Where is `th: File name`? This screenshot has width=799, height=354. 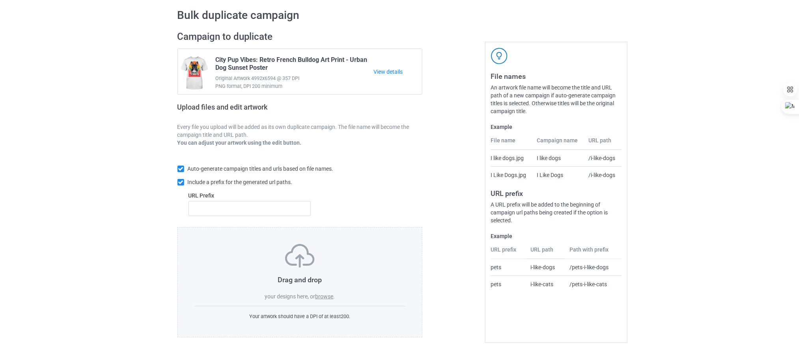
th: File name is located at coordinates (511, 143).